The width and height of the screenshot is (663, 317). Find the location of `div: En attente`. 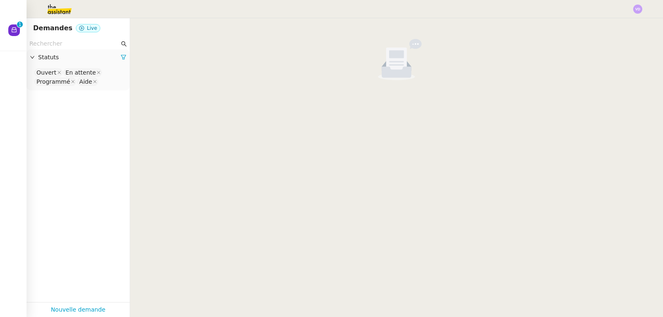

div: En attente is located at coordinates (80, 72).